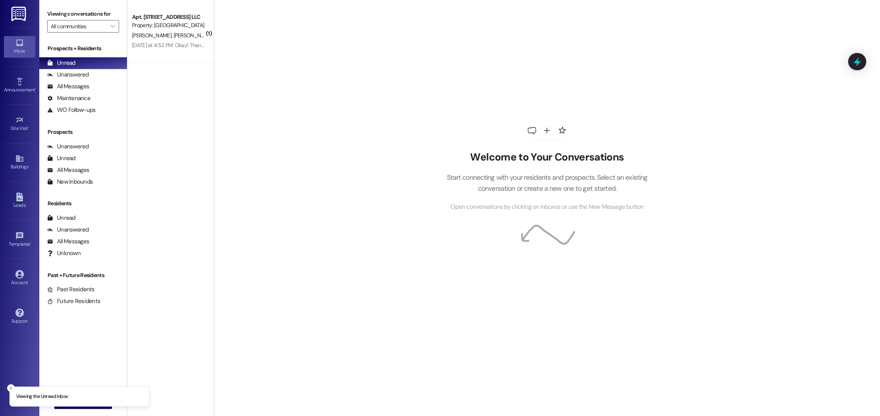  Describe the element at coordinates (20, 240) in the screenshot. I see `a: Templates •` at that location.